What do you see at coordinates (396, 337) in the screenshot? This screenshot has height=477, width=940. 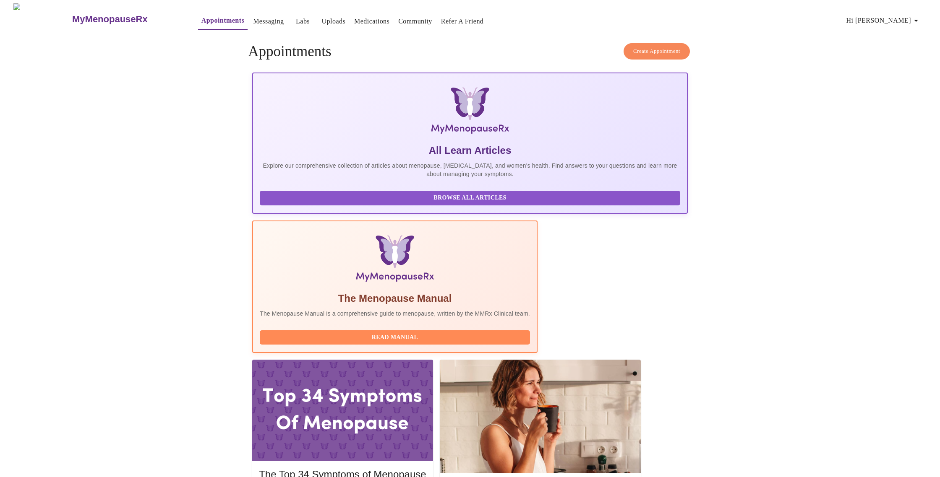 I see `a: Read Manual` at bounding box center [396, 337].